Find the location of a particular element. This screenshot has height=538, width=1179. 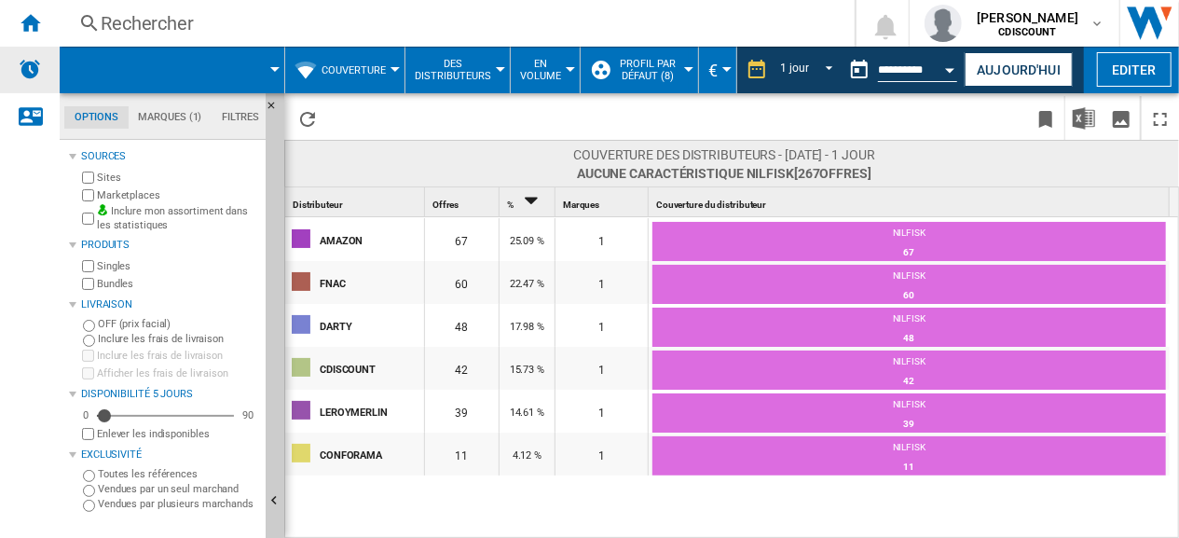

span: Profil par défaut (8) is located at coordinates (647, 70).